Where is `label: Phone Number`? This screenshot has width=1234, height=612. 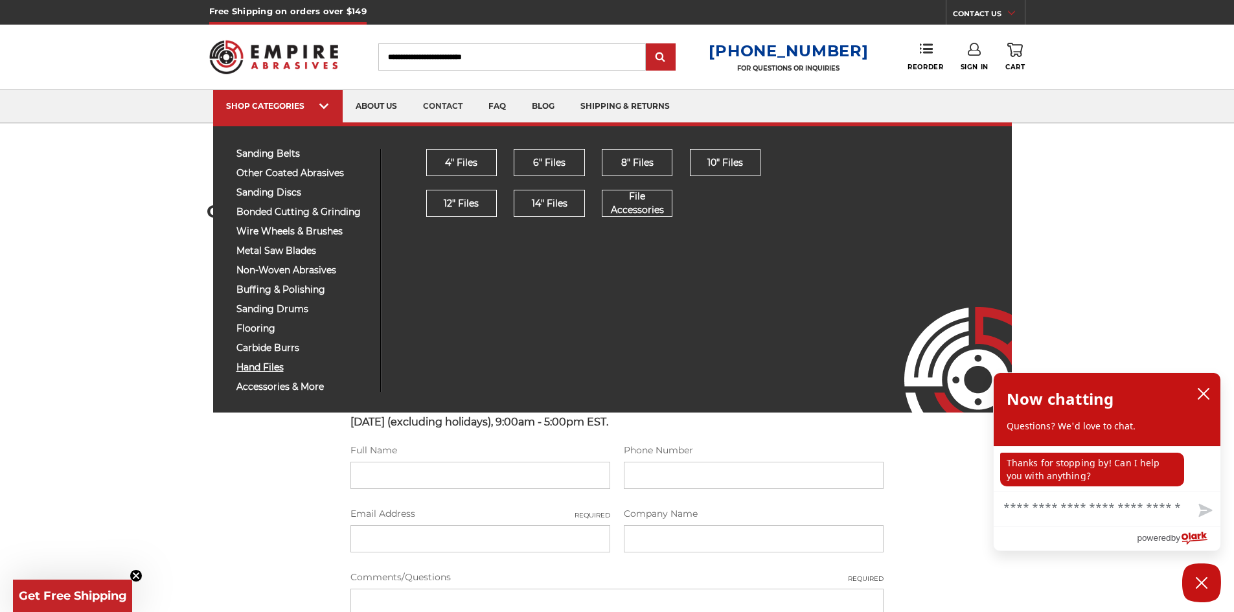 label: Phone Number is located at coordinates (753, 450).